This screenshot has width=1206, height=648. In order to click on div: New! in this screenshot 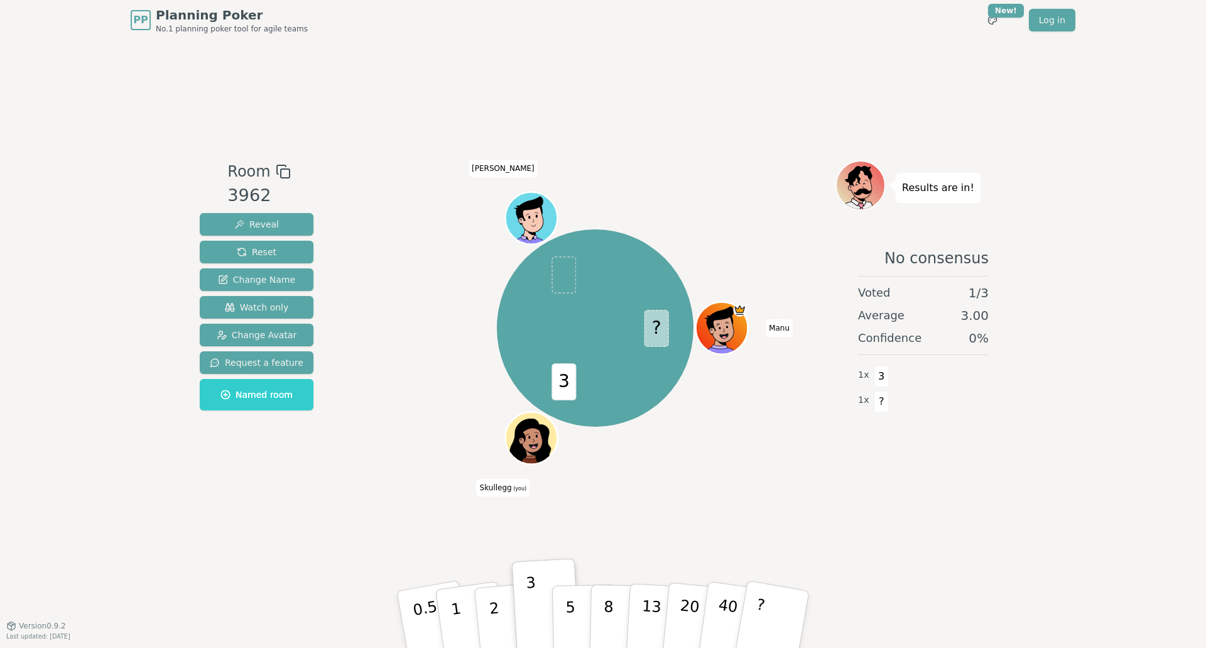, I will do `click(1006, 11)`.